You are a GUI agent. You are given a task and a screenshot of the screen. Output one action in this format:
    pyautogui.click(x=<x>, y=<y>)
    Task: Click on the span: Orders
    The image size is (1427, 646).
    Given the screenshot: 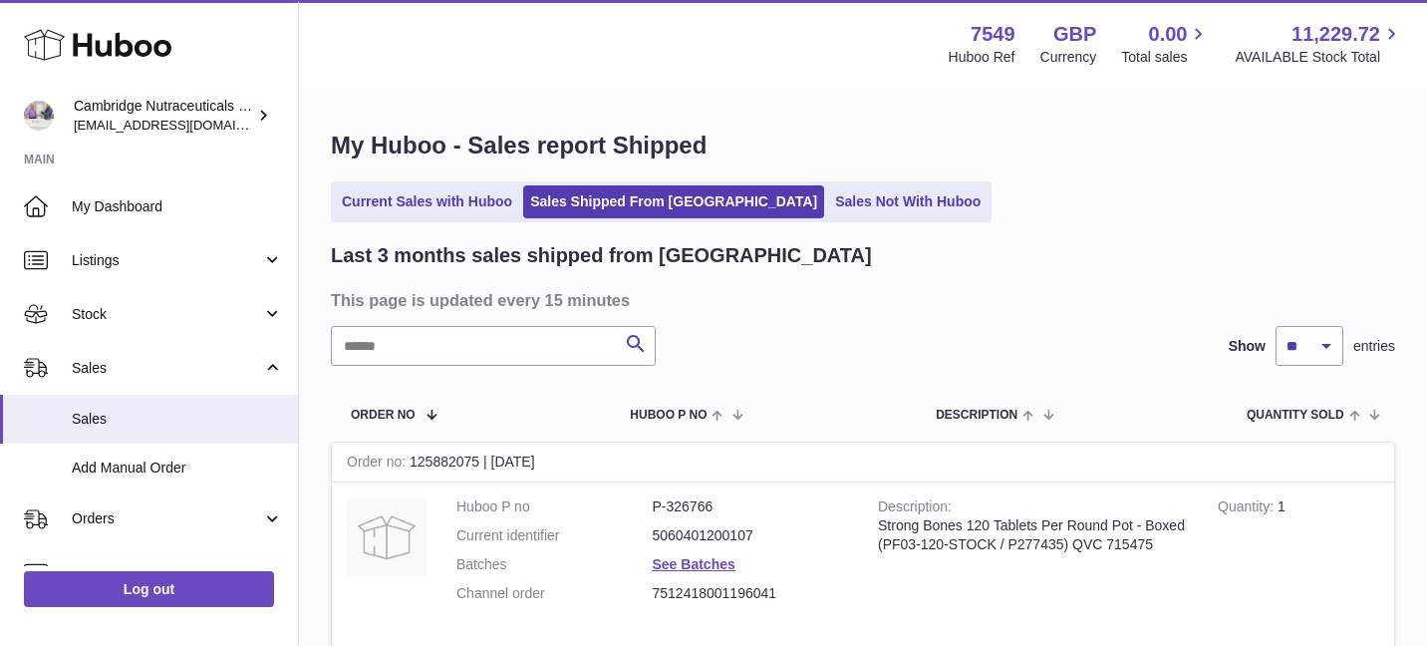 What is the action you would take?
    pyautogui.click(x=166, y=518)
    